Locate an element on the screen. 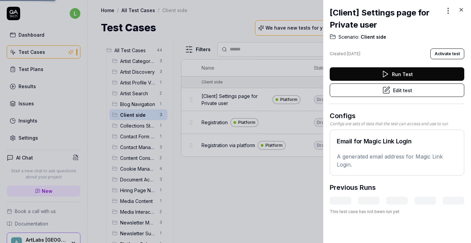  p: A generated email address for Magic Link Login. is located at coordinates (397, 160).